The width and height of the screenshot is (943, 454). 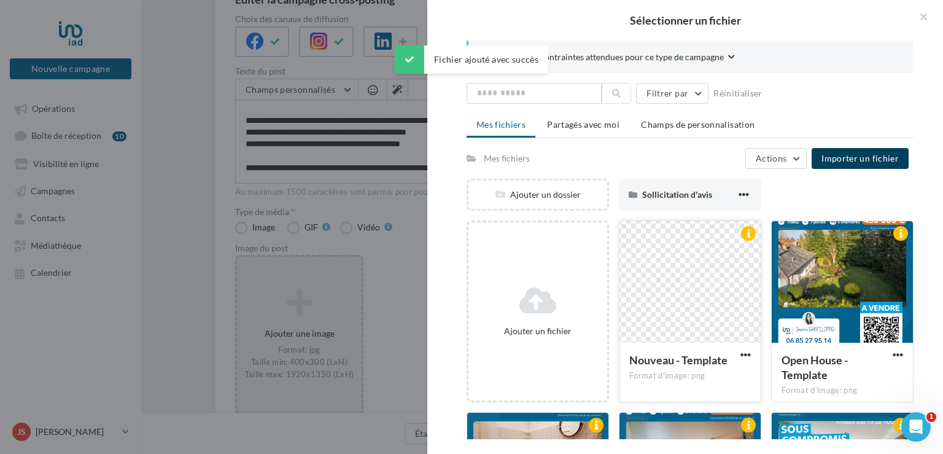 What do you see at coordinates (472, 60) in the screenshot?
I see `div: Fichier ajouté avec succès` at bounding box center [472, 60].